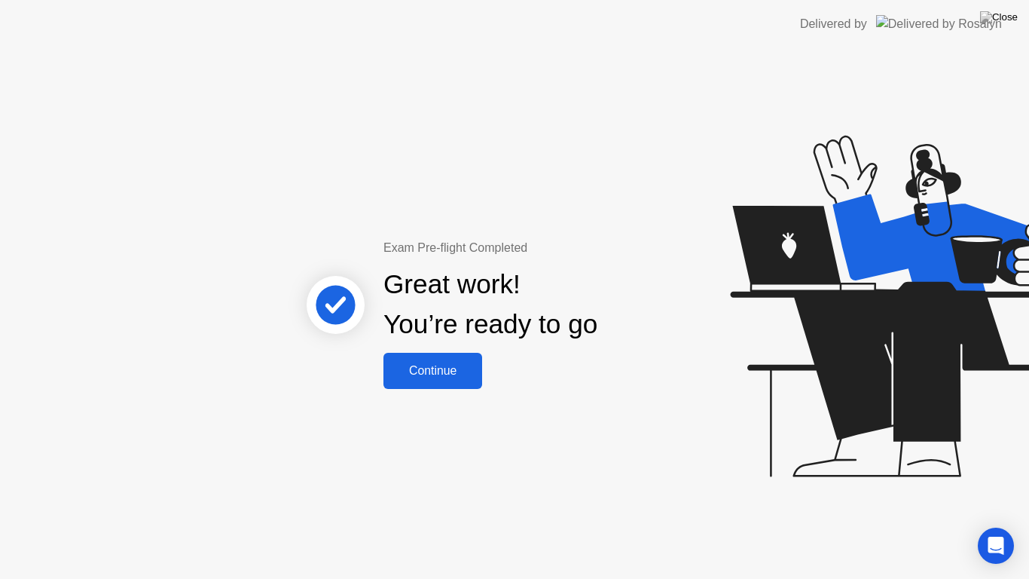 This screenshot has width=1029, height=579. Describe the element at coordinates (433, 371) in the screenshot. I see `div: Continue` at that location.